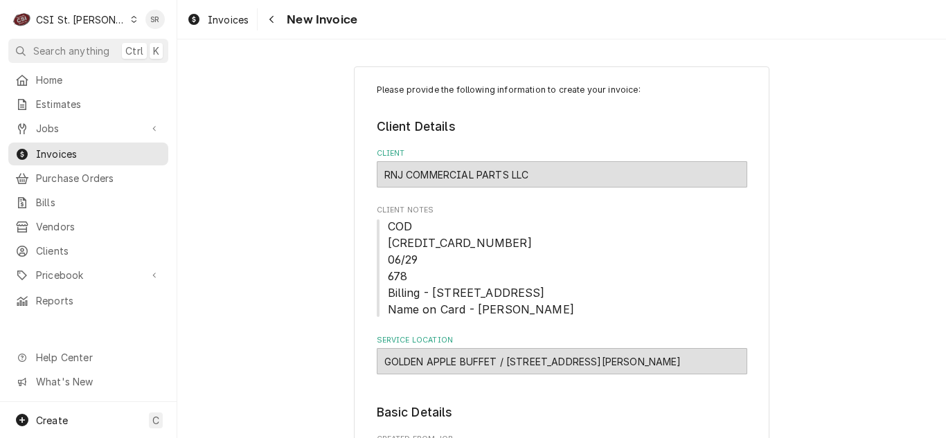 This screenshot has width=946, height=438. I want to click on span: Help Center, so click(98, 357).